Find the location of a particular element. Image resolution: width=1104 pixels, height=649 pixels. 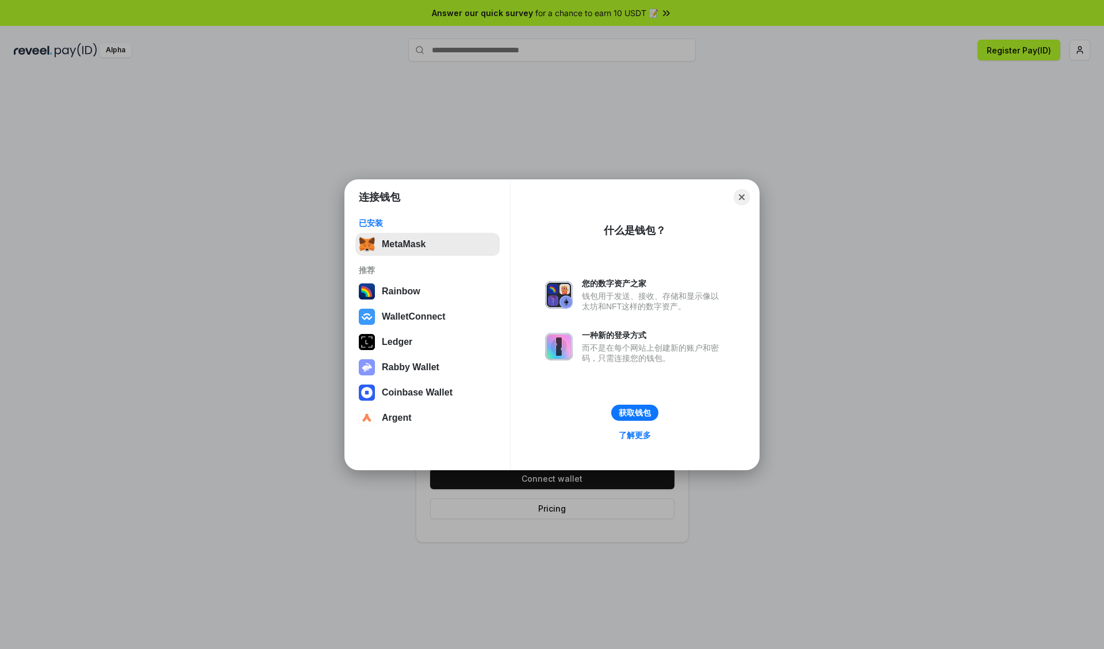

div: Rainbow is located at coordinates (401, 292).